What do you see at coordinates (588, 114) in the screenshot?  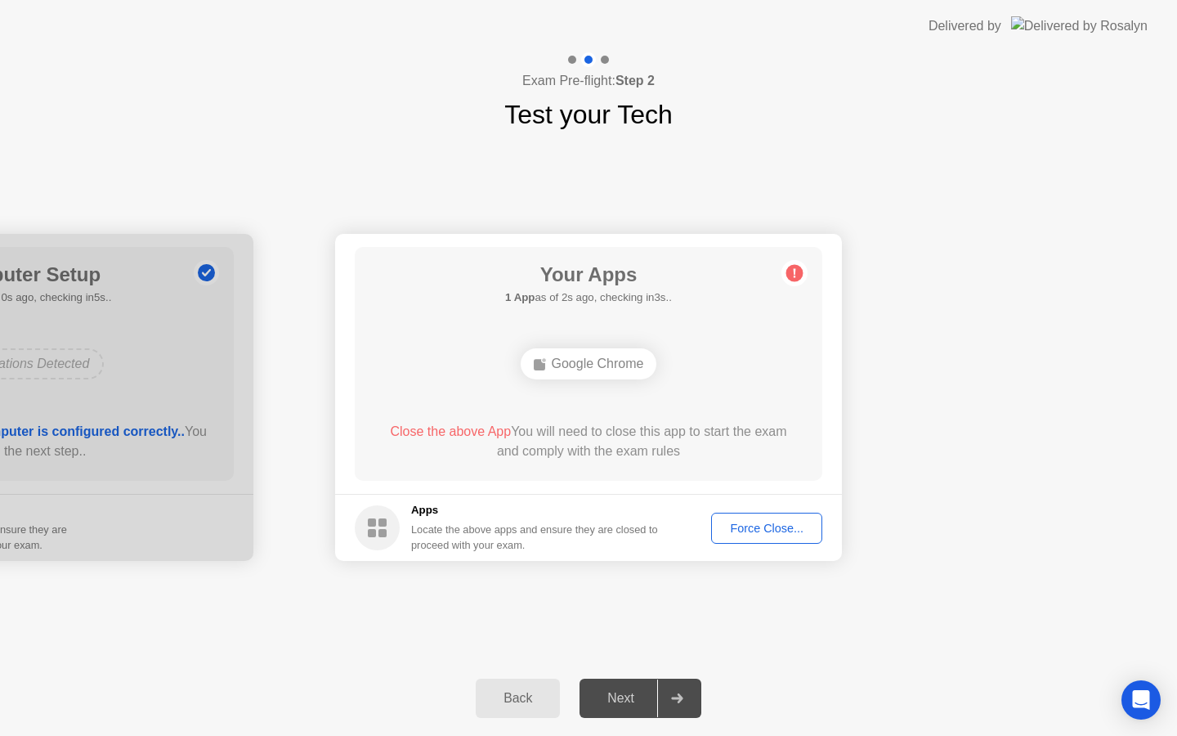 I see `h1: Test your Tech` at bounding box center [588, 114].